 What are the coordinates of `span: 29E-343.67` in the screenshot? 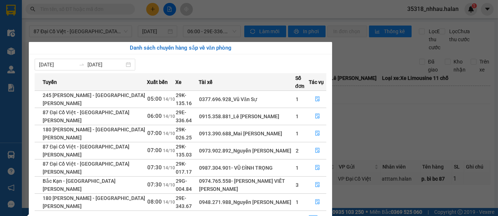 It's located at (184, 202).